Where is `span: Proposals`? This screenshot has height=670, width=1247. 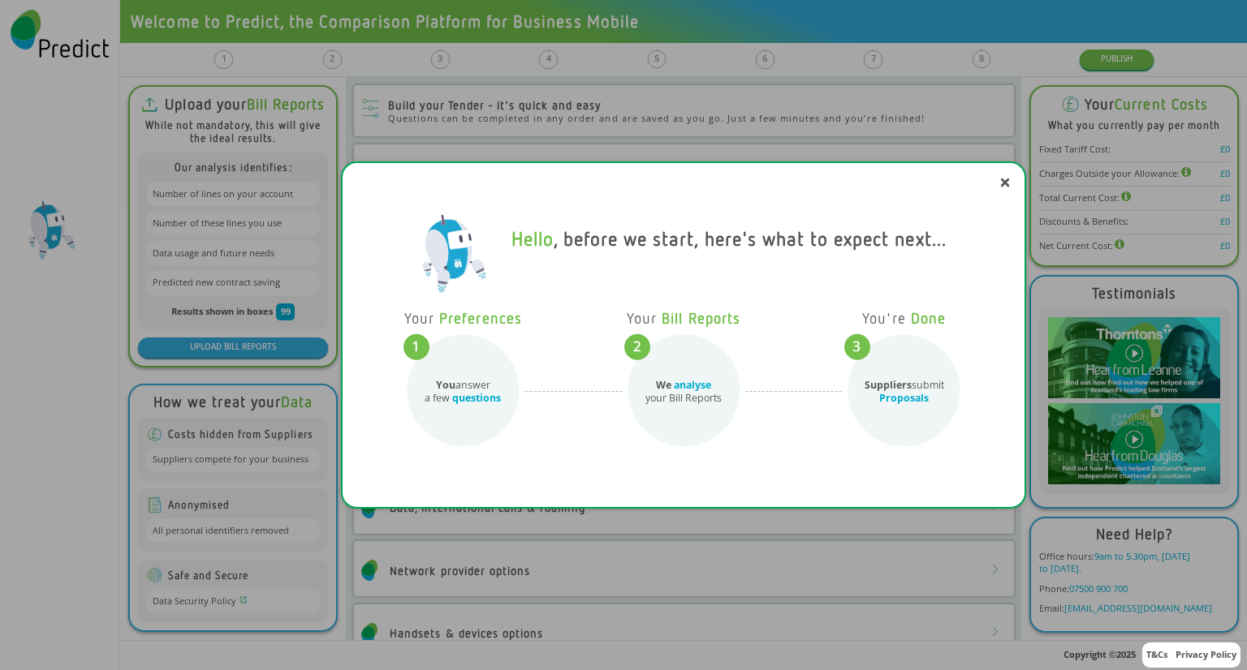 span: Proposals is located at coordinates (903, 398).